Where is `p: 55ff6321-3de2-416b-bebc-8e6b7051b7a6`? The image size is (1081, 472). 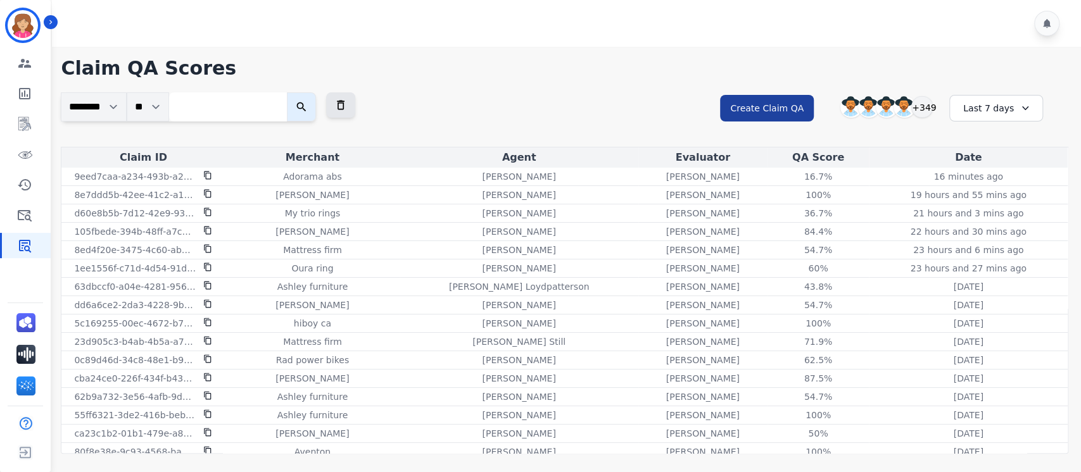 p: 55ff6321-3de2-416b-bebc-8e6b7051b7a6 is located at coordinates (135, 415).